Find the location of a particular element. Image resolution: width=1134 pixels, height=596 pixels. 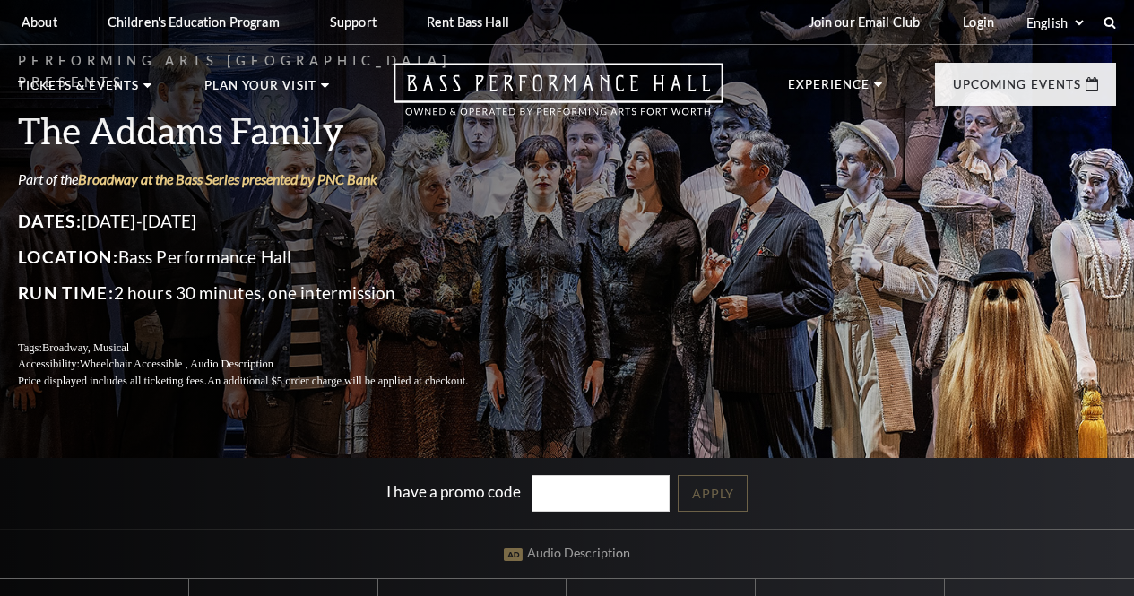

label: I have a promo code is located at coordinates (454, 491).